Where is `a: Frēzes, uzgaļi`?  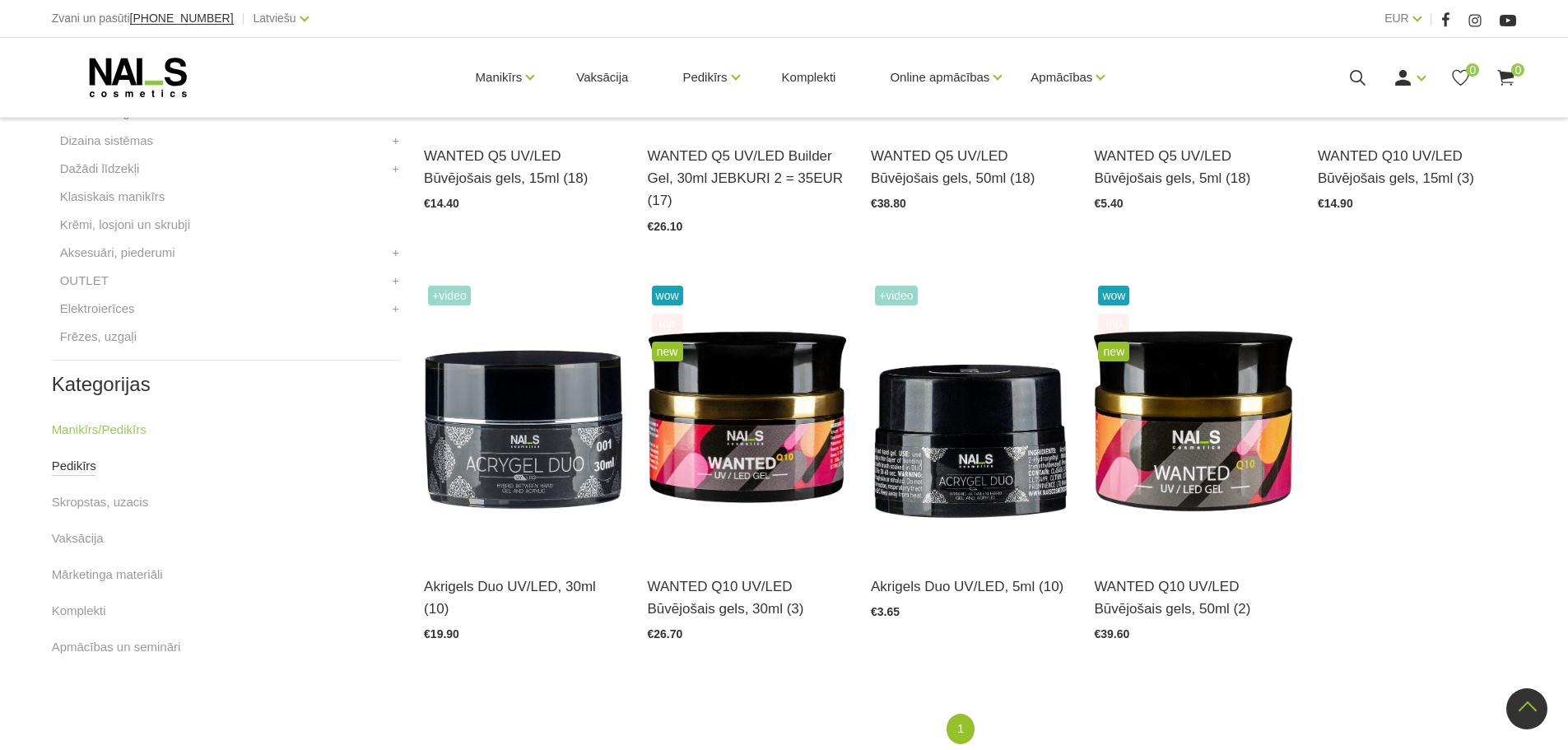 a: Frēzes, uzgaļi is located at coordinates (98, 337).